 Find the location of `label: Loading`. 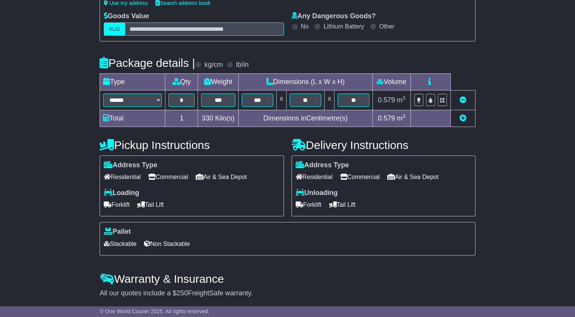

label: Loading is located at coordinates (121, 193).